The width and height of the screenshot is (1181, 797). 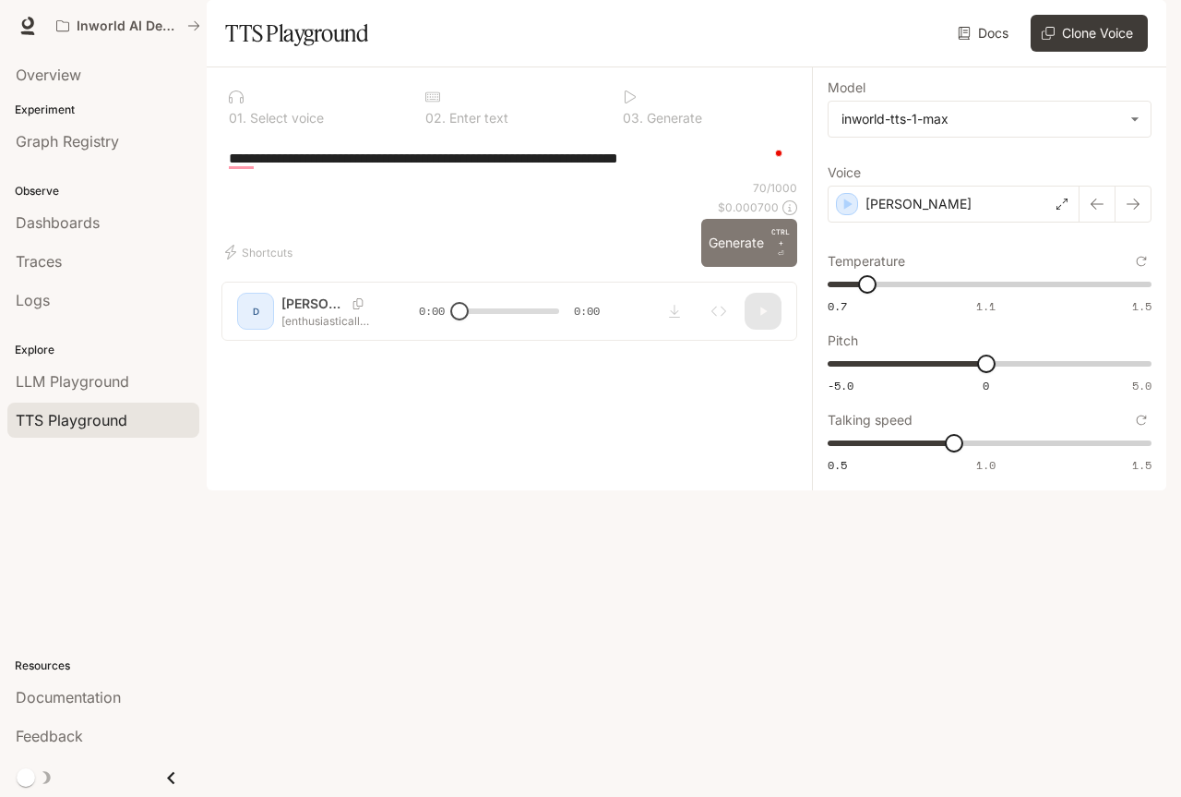 I want to click on p: $ 0.000700, so click(x=749, y=207).